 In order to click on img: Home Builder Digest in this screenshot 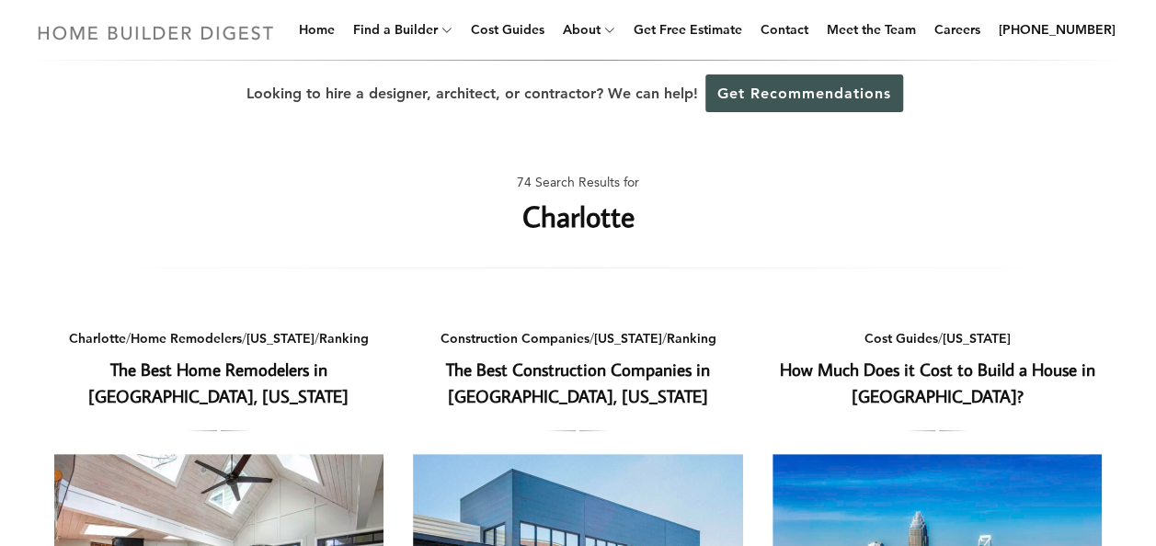, I will do `click(155, 32)`.